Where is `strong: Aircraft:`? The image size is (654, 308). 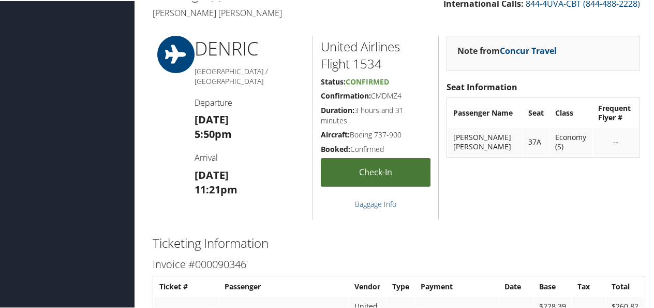 strong: Aircraft: is located at coordinates (335, 133).